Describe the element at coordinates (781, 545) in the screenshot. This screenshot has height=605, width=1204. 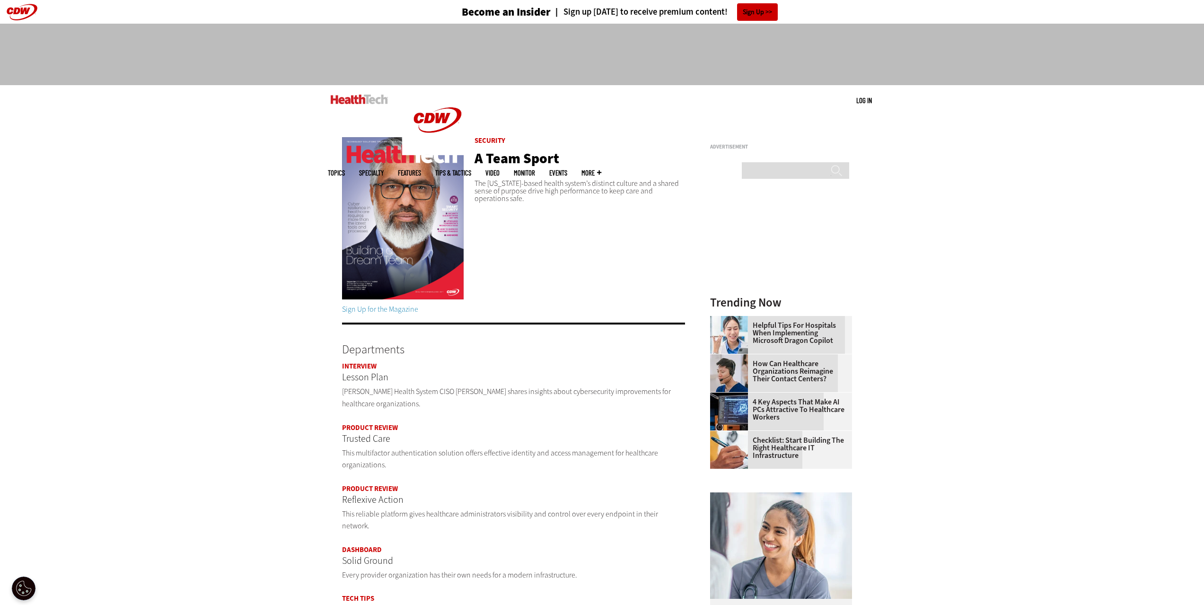
I see `img: nurse smiling at patient` at that location.